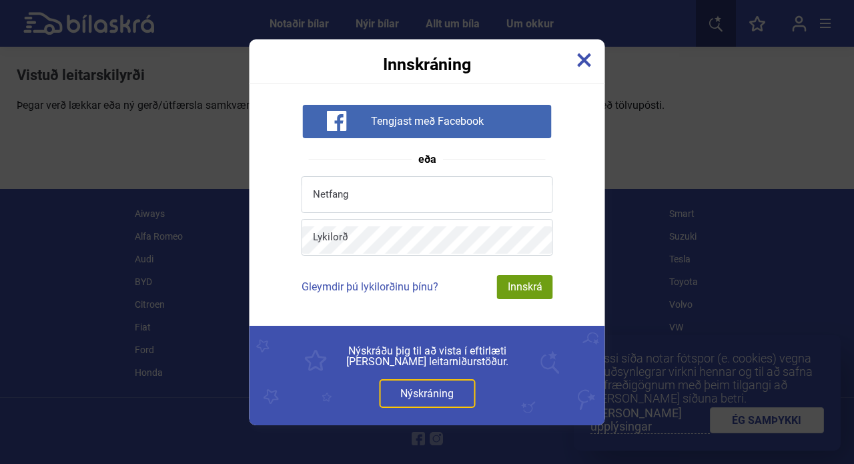 Image resolution: width=854 pixels, height=464 pixels. Describe the element at coordinates (525, 287) in the screenshot. I see `div: Innskrá` at that location.